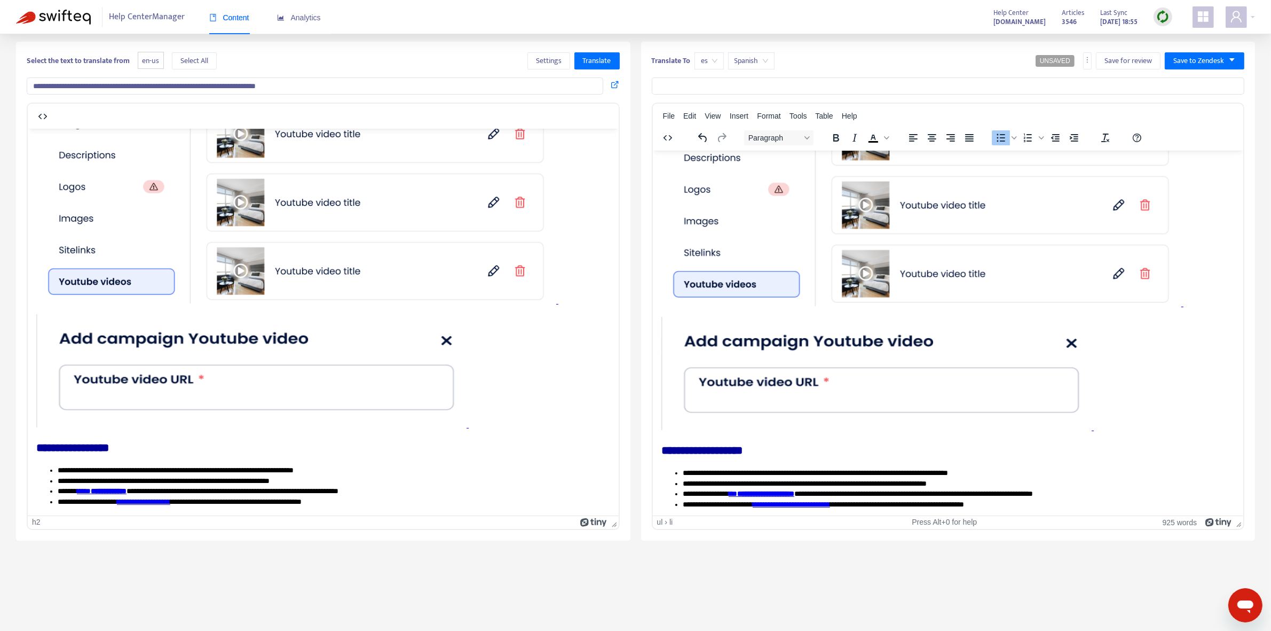 The height and width of the screenshot is (631, 1271). What do you see at coordinates (281, 18) in the screenshot?
I see `span: area-chart` at bounding box center [281, 18].